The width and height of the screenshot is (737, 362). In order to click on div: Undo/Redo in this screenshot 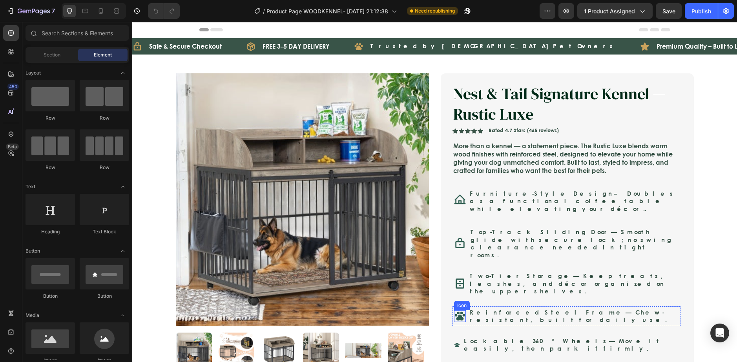, I will do `click(164, 11)`.